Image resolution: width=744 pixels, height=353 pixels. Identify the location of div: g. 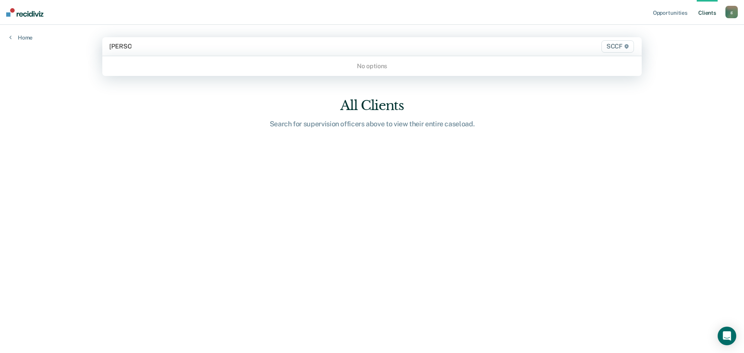
(732, 12).